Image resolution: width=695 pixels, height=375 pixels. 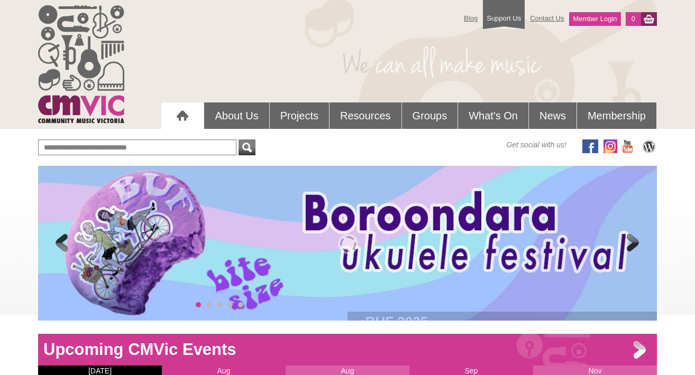 What do you see at coordinates (365, 116) in the screenshot?
I see `a: Resources` at bounding box center [365, 116].